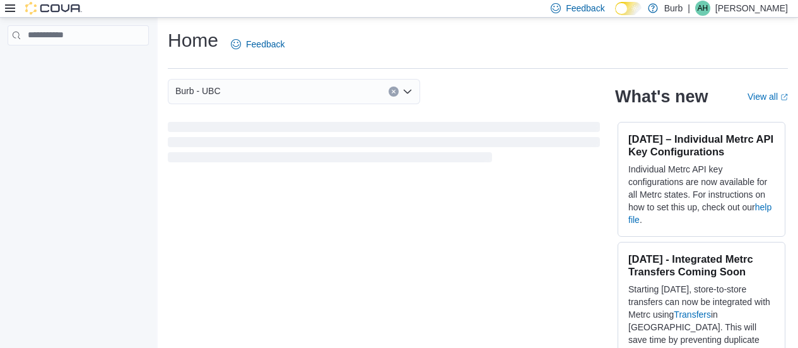 The height and width of the screenshot is (348, 798). I want to click on p: Individual Metrc API key configurations are now available for all Metrc states. For instructions ..., so click(702, 194).